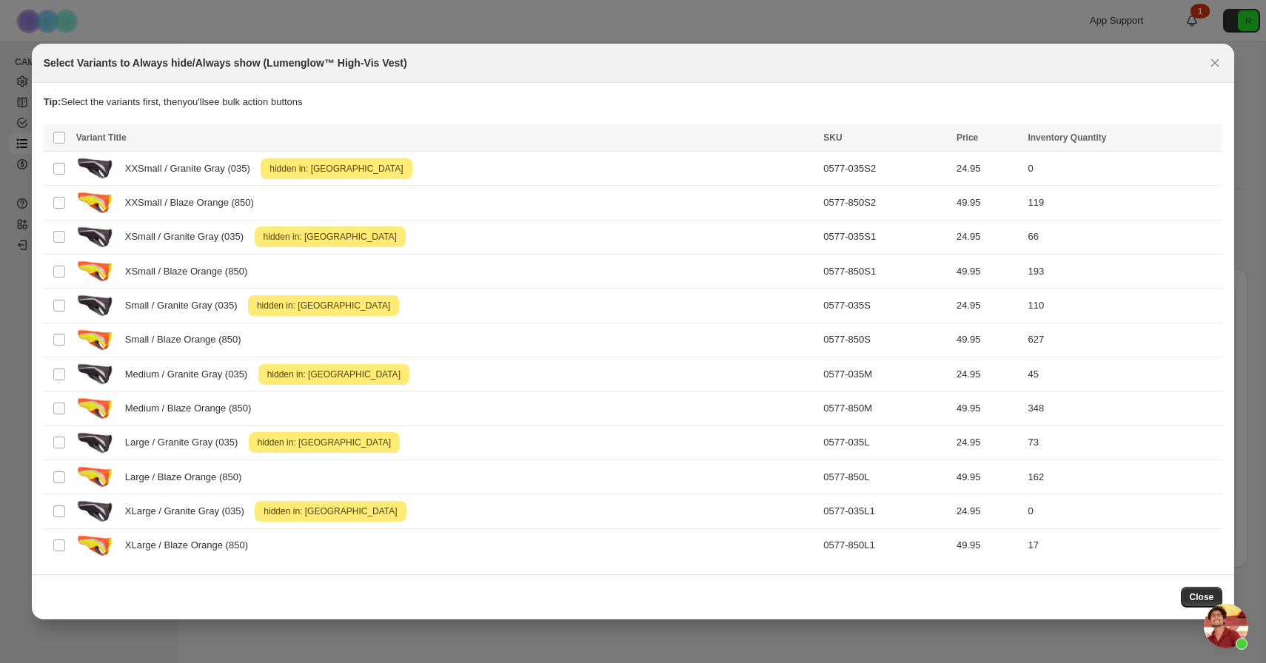 The image size is (1266, 663). Describe the element at coordinates (1123, 203) in the screenshot. I see `td: 119` at that location.